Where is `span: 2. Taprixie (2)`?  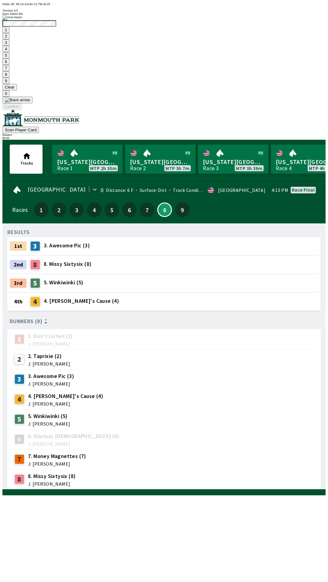
span: 2. Taprixie (2) is located at coordinates (49, 356).